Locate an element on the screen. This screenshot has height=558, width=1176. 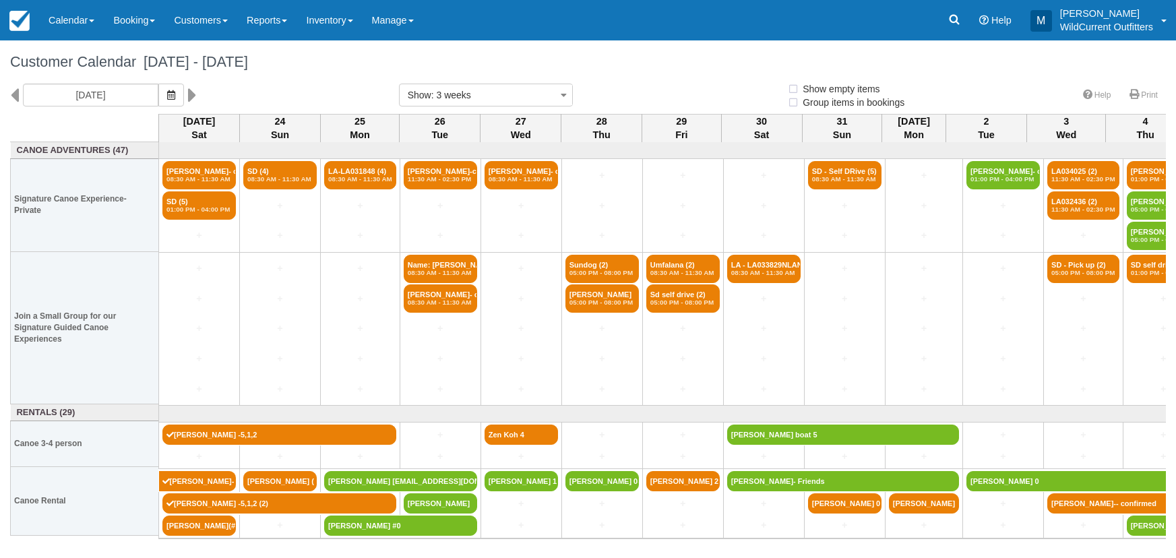
a: SD (4)08:30 AM - 11:30 AM is located at coordinates (280, 175).